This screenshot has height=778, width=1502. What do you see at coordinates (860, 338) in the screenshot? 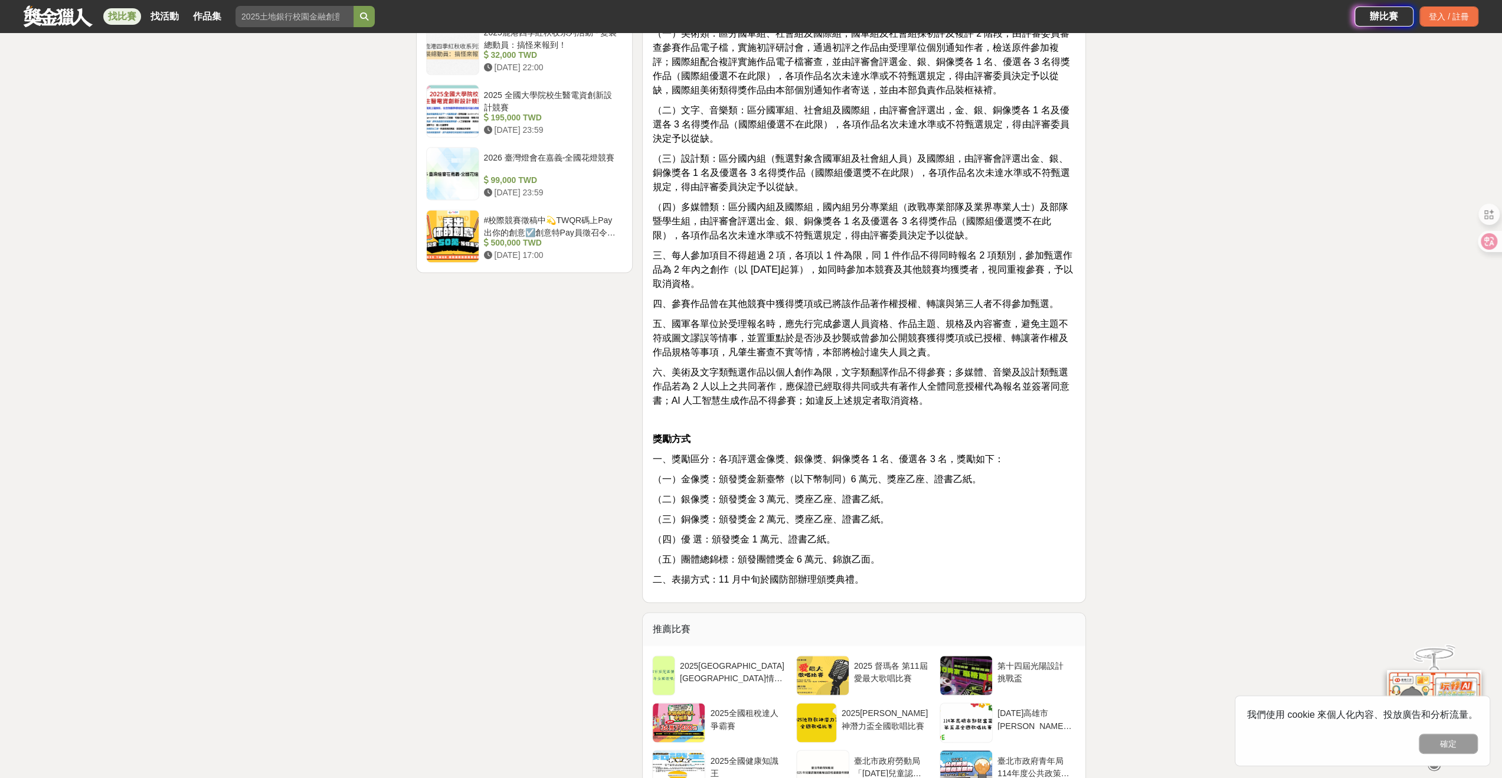
I see `span: 五、國軍各單位於受理報名時，應先行完成參選人員資格、作品主題、規格及內容審查，避免主題不符或圖文謬誤等情事，並置重點於是否涉及抄襲或曾參加公開競賽獲得獎項或已授權、轉讓著作權及作品規格等事項，凡...` at bounding box center [860, 338].